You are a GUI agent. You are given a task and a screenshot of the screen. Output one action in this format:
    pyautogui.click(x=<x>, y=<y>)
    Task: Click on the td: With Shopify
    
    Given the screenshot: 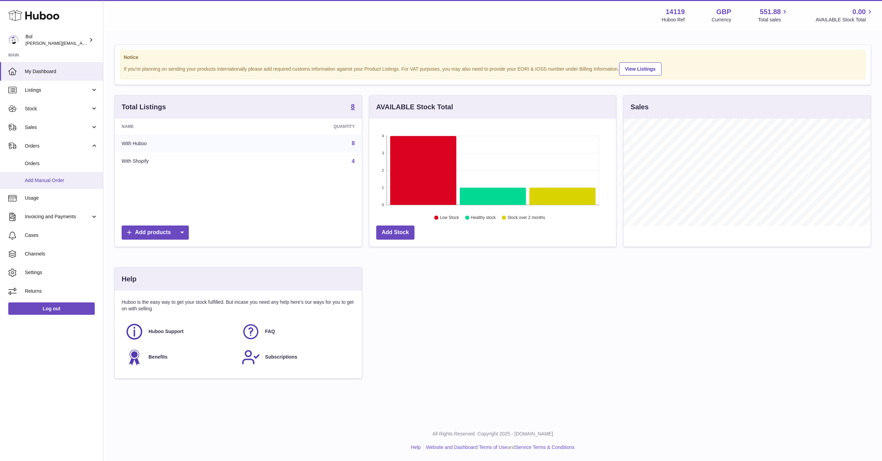 What is the action you would take?
    pyautogui.click(x=181, y=161)
    